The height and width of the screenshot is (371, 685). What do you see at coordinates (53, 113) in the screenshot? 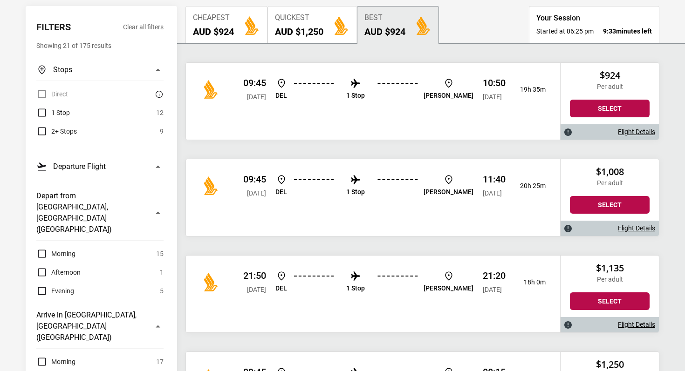
I see `label: 1 Stop` at bounding box center [53, 113].